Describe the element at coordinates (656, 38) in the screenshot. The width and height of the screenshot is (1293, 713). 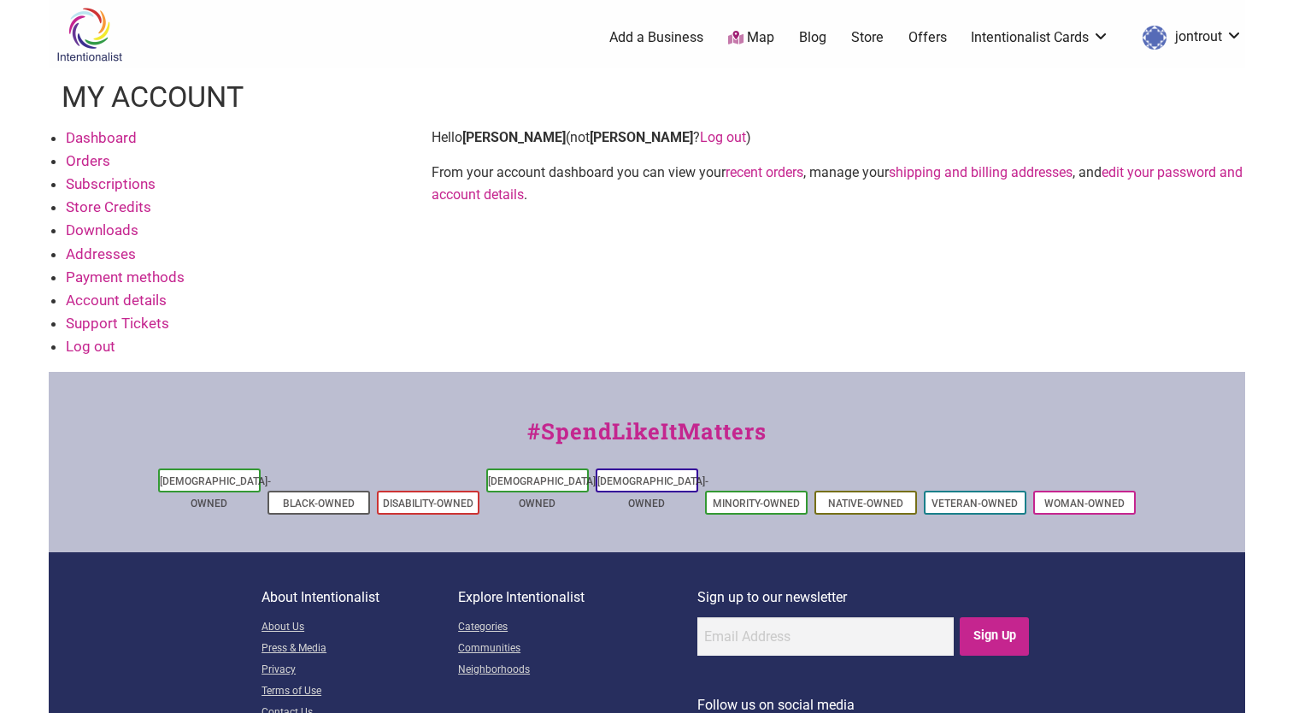
I see `a: Add a Business` at that location.